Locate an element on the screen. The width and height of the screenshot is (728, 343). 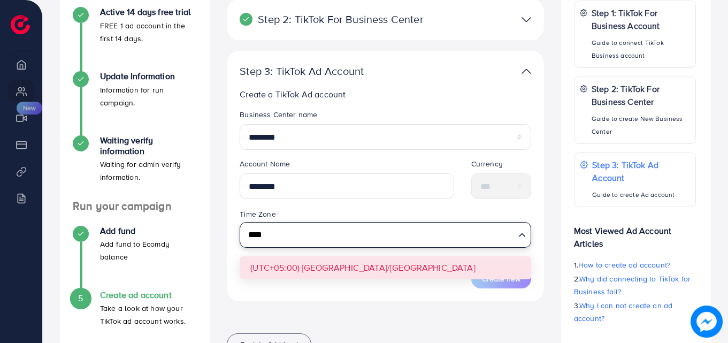
p: Add fund to Ecomdy balance is located at coordinates (148, 250).